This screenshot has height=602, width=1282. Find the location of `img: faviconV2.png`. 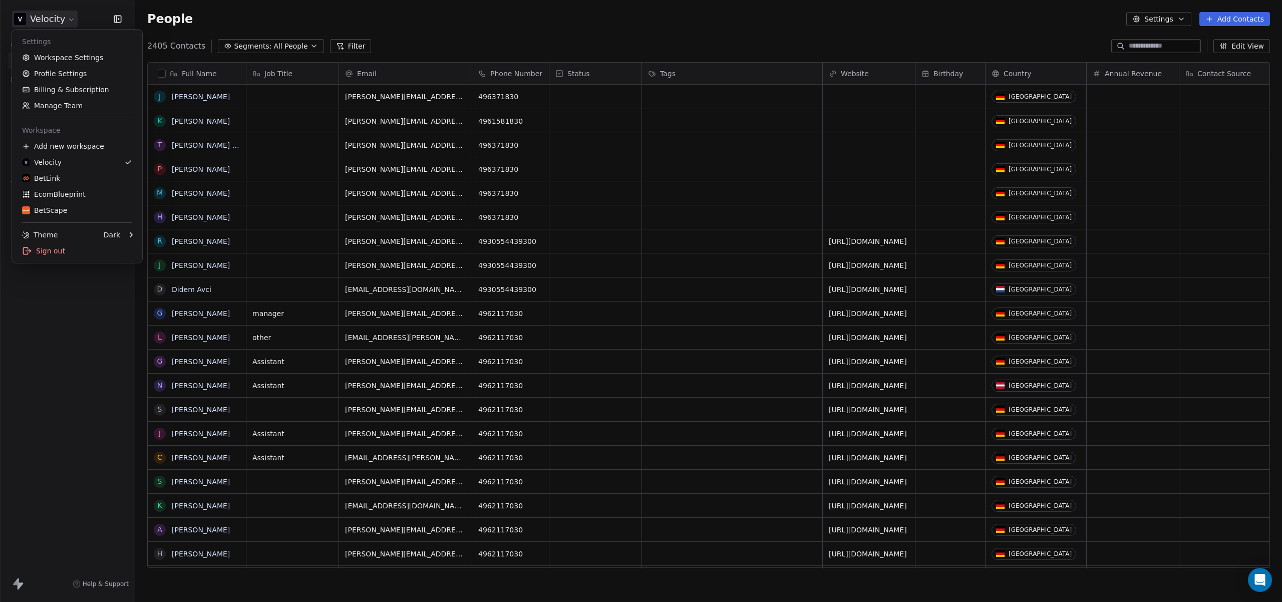

img: faviconV2.png is located at coordinates (26, 194).